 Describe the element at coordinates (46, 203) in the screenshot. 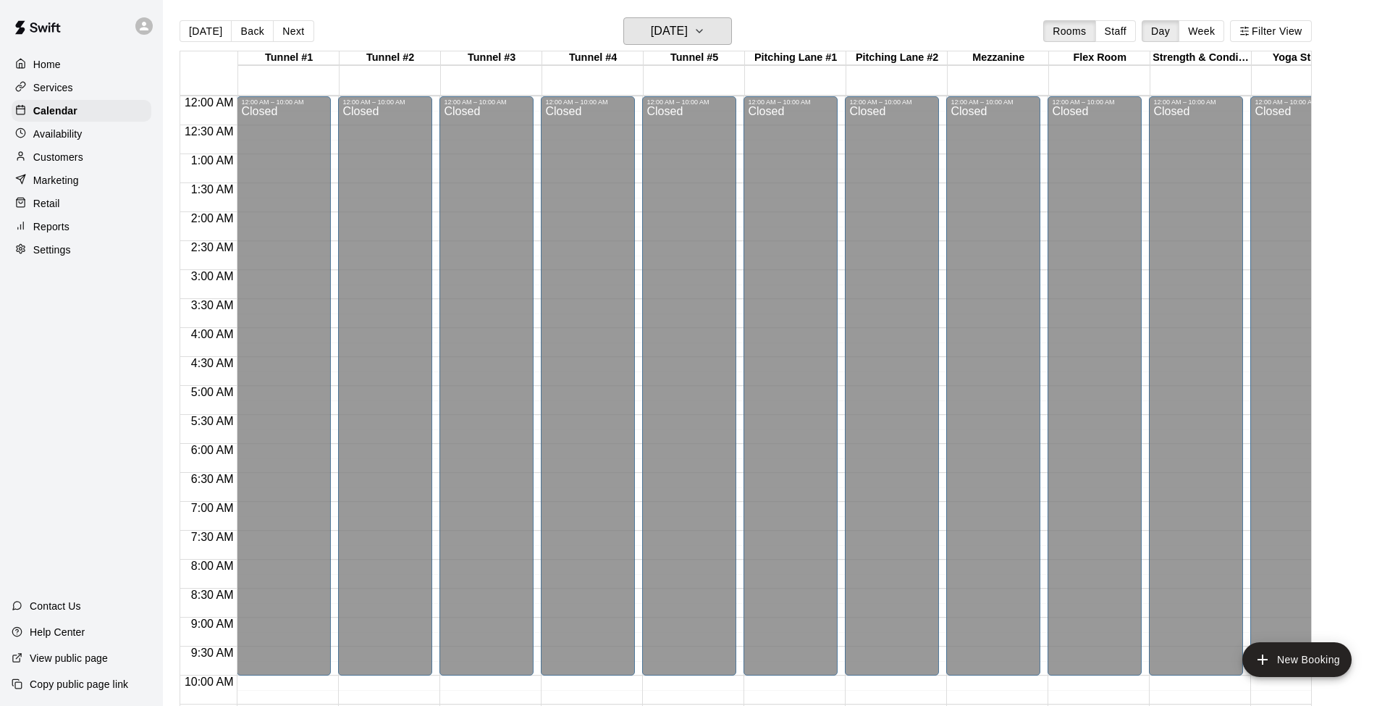

I see `p: Retail` at that location.